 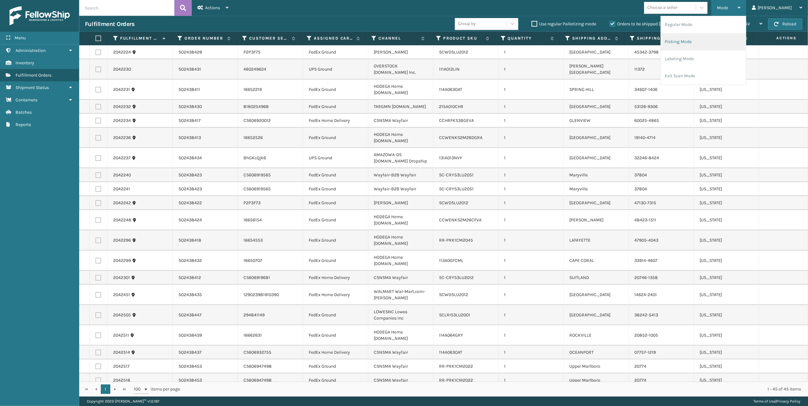 I want to click on td: LOWESNC Lowes Companies Inc, so click(x=401, y=315).